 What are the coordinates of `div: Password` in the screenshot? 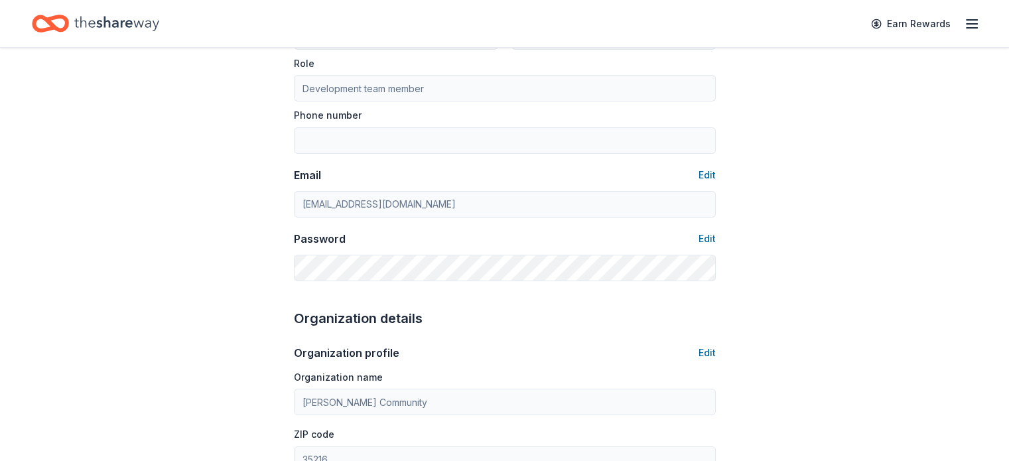 It's located at (320, 239).